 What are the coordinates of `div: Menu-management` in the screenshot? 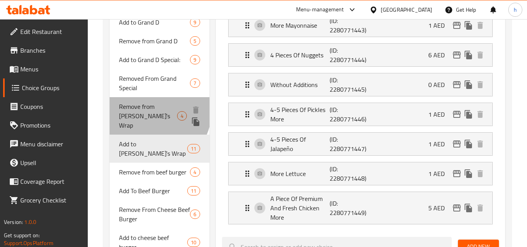 It's located at (320, 10).